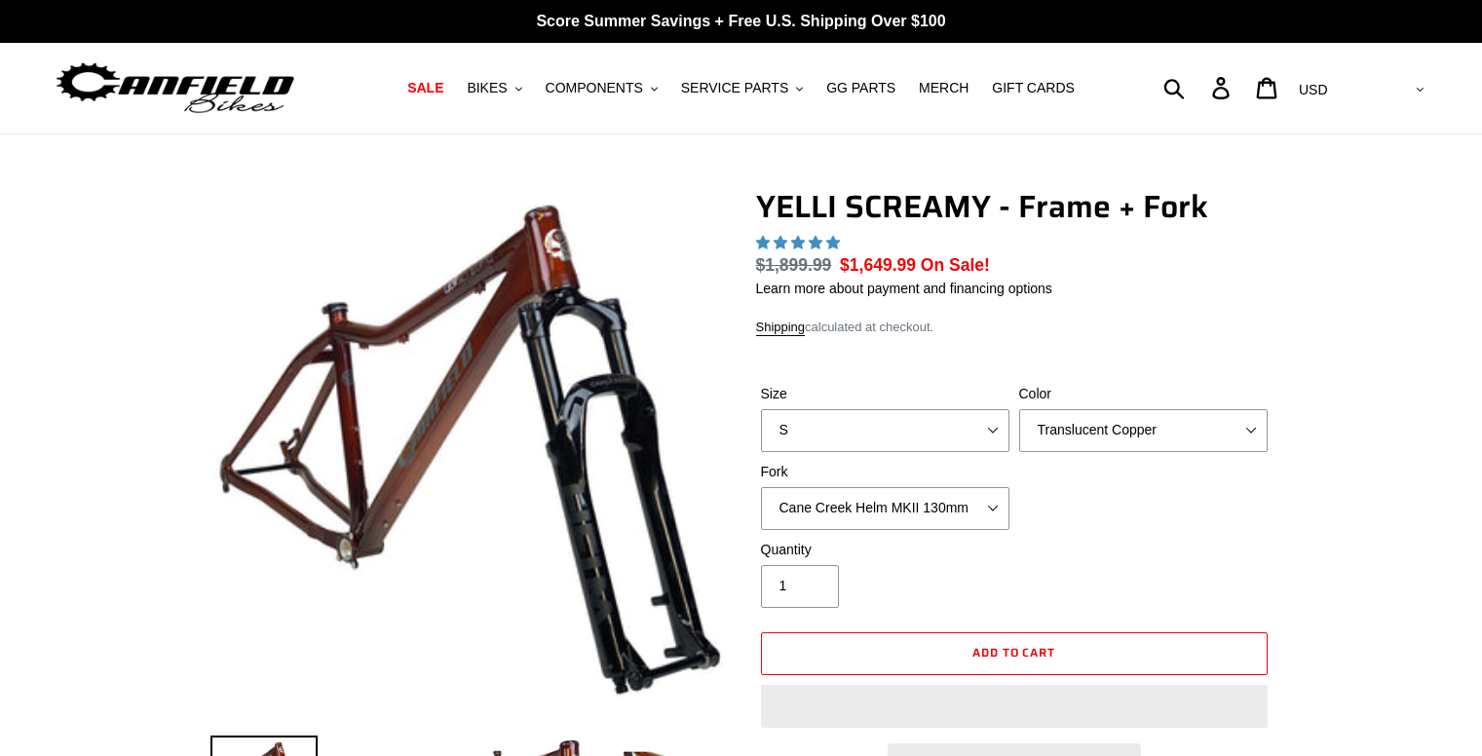 The image size is (1482, 756). What do you see at coordinates (943, 88) in the screenshot?
I see `a: MERCH` at bounding box center [943, 88].